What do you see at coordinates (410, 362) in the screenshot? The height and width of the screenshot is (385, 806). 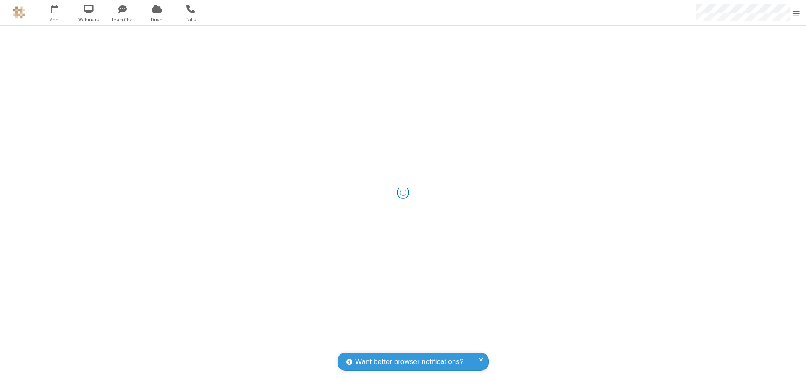 I see `span: Want better browser notifications?` at bounding box center [410, 362].